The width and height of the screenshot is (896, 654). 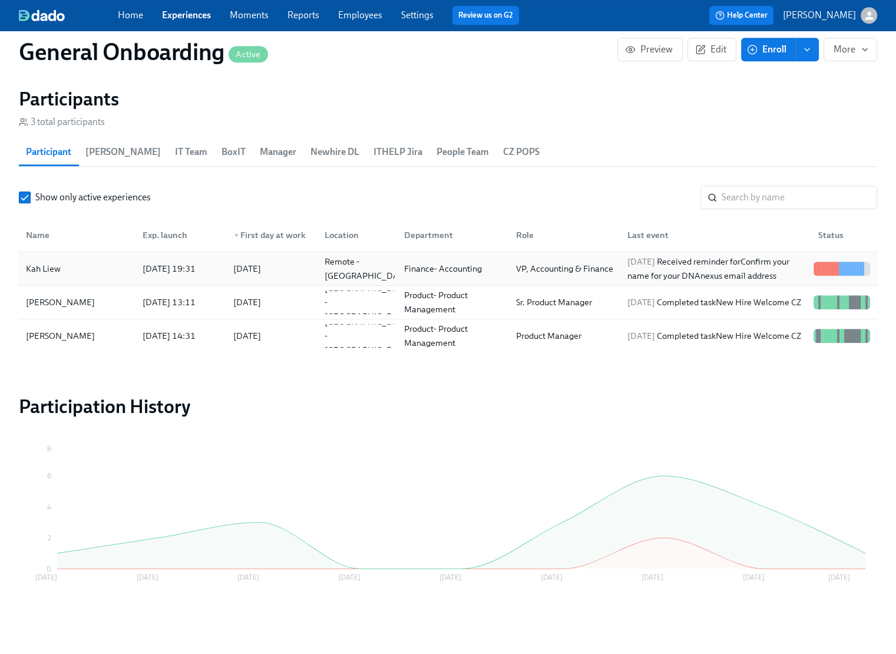 I want to click on button: Edit, so click(x=711, y=49).